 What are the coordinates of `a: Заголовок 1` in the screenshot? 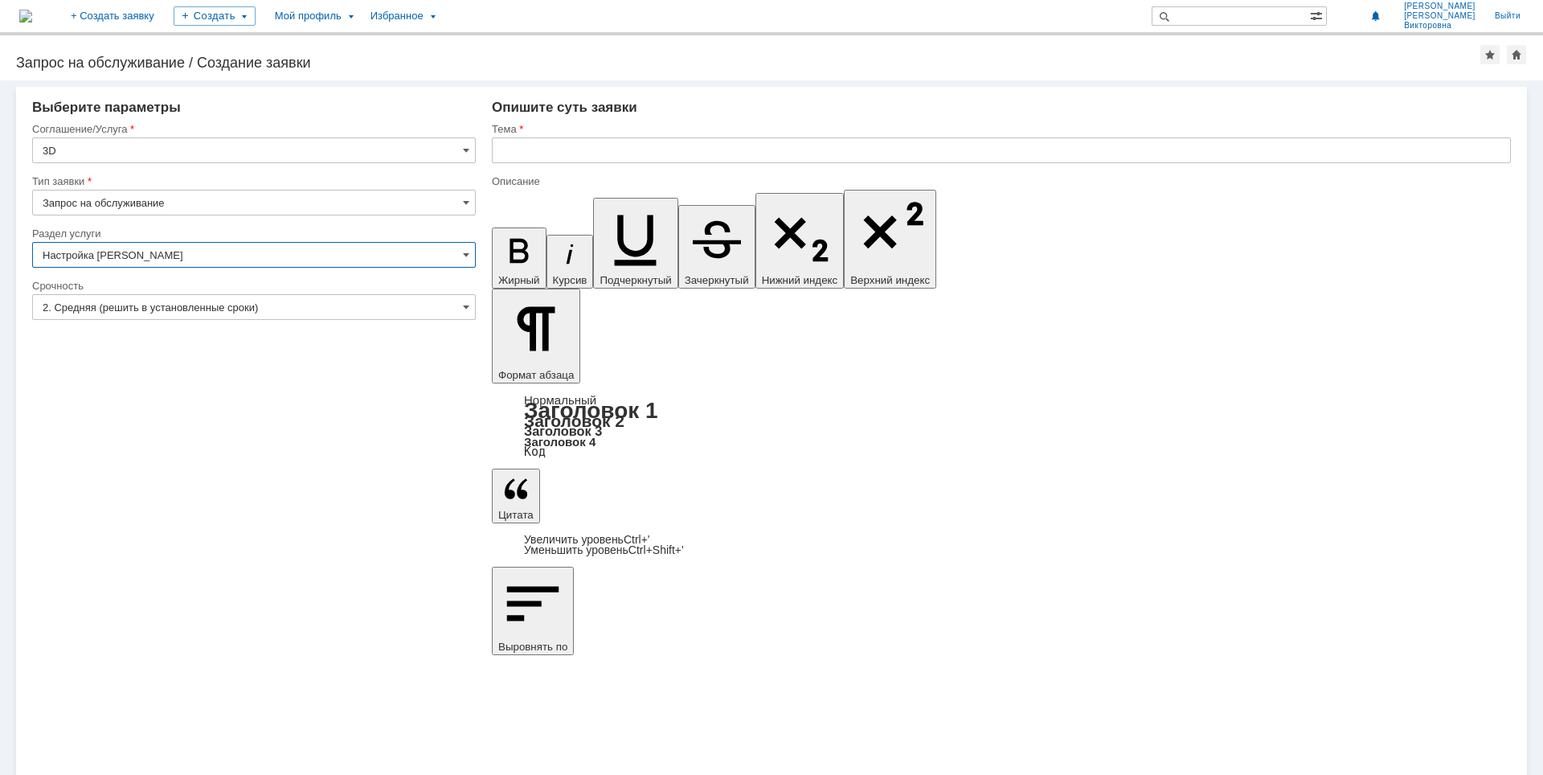 It's located at (591, 410).